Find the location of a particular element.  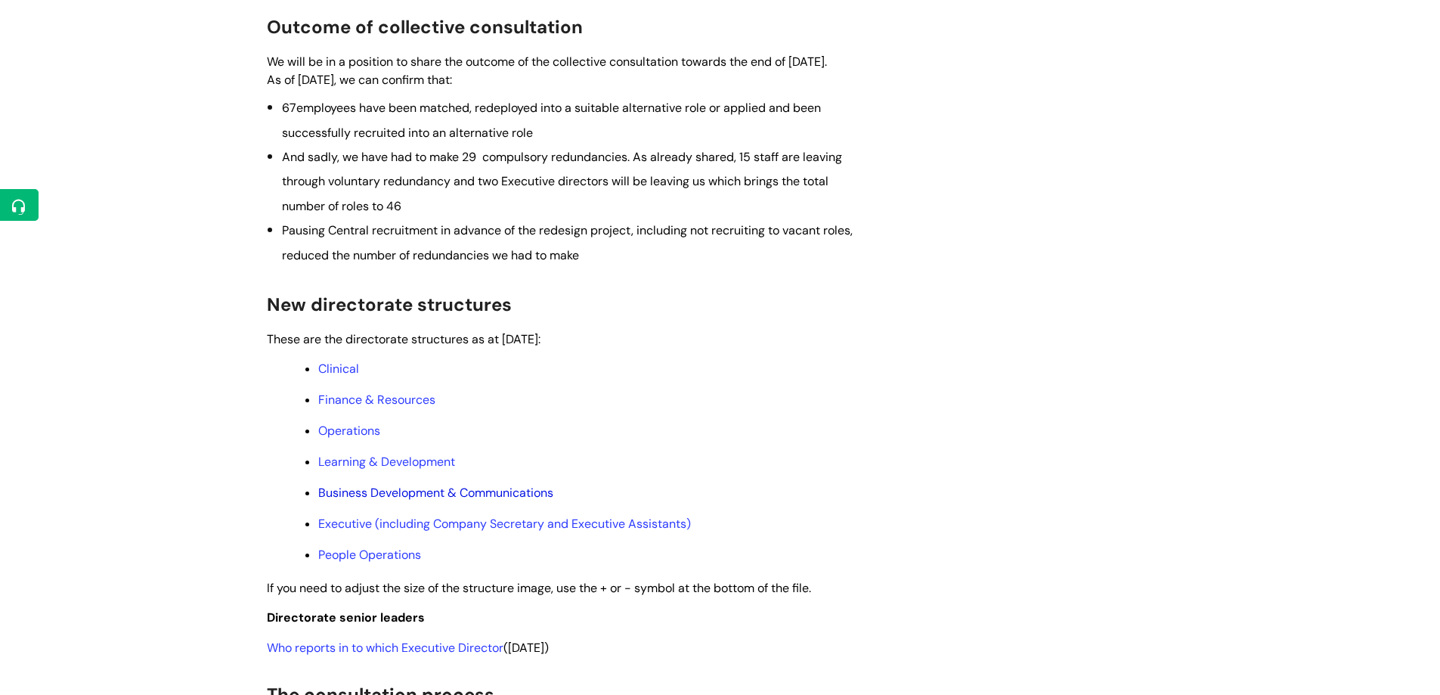

a: People Operations is located at coordinates (370, 554).